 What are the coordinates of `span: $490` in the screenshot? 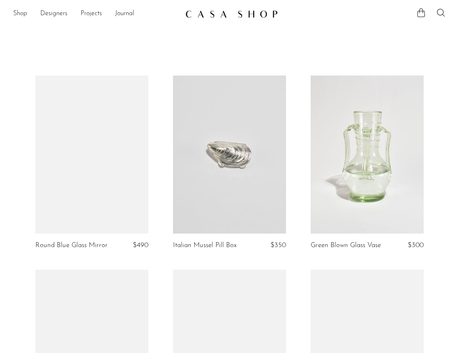 It's located at (140, 245).